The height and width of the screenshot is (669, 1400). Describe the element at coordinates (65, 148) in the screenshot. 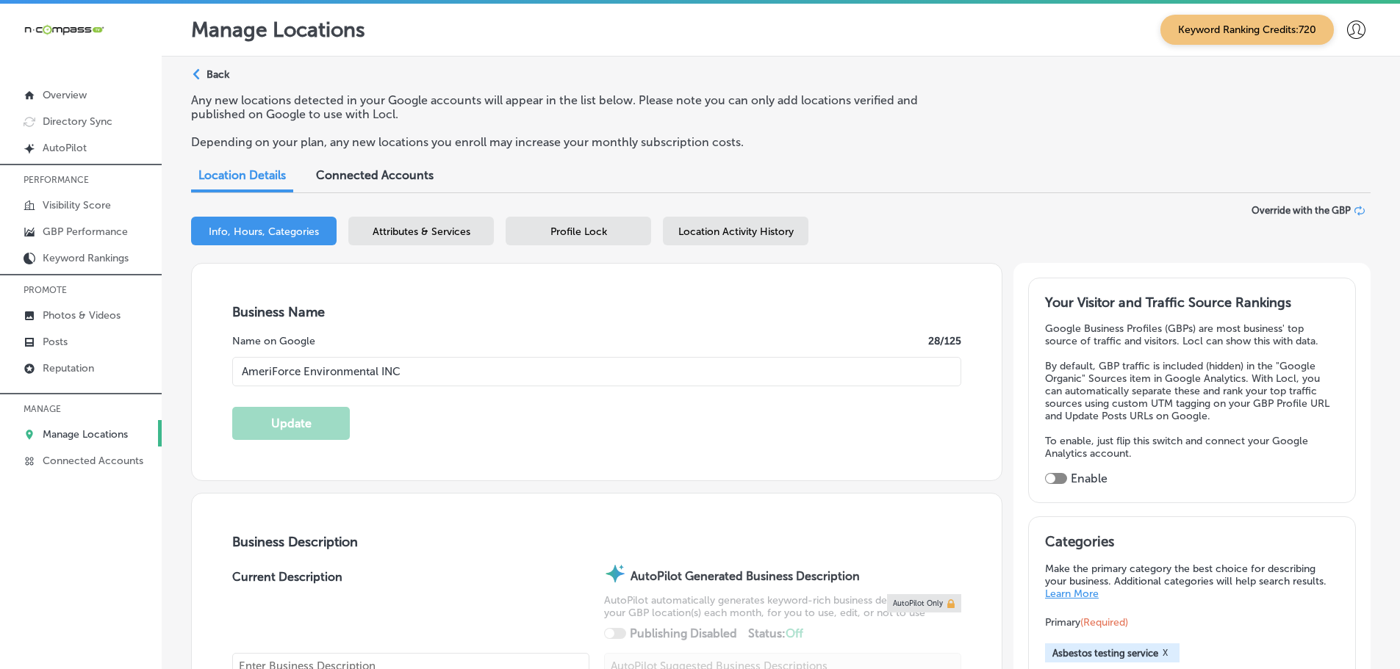

I see `p: AutoPilot` at that location.